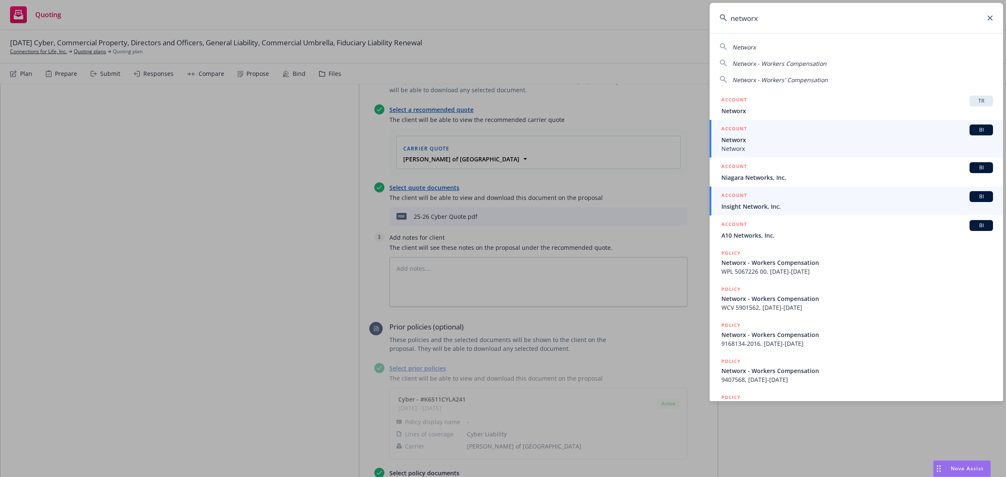 Image resolution: width=1006 pixels, height=477 pixels. Describe the element at coordinates (856, 201) in the screenshot. I see `a: ACCOUNTBIInsight Network, Inc.` at that location.